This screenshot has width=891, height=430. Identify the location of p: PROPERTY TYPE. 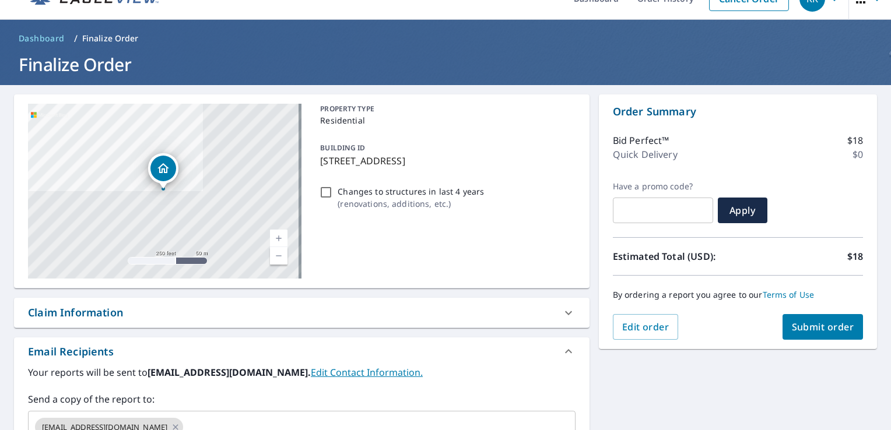
(445, 109).